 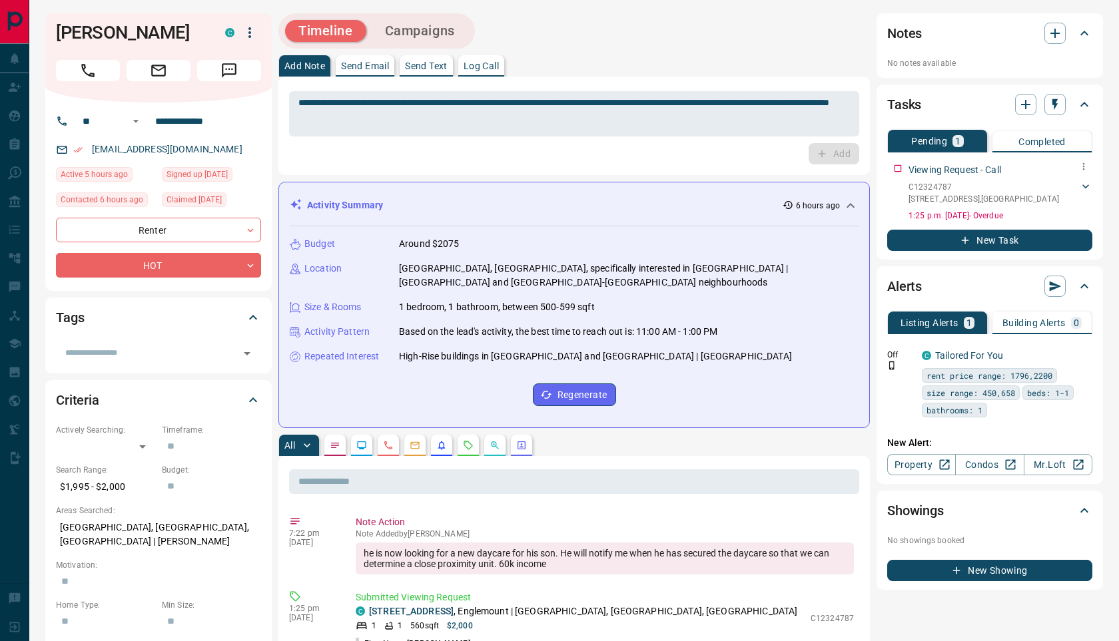 I want to click on button: Timeline, so click(x=326, y=31).